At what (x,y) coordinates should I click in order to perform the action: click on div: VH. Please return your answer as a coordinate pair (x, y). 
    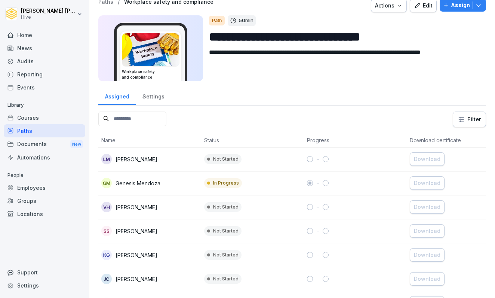
    Looking at the image, I should click on (107, 207).